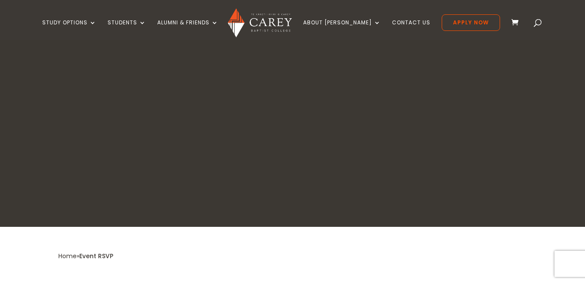 The width and height of the screenshot is (585, 283). Describe the element at coordinates (69, 30) in the screenshot. I see `a: Study Options` at that location.